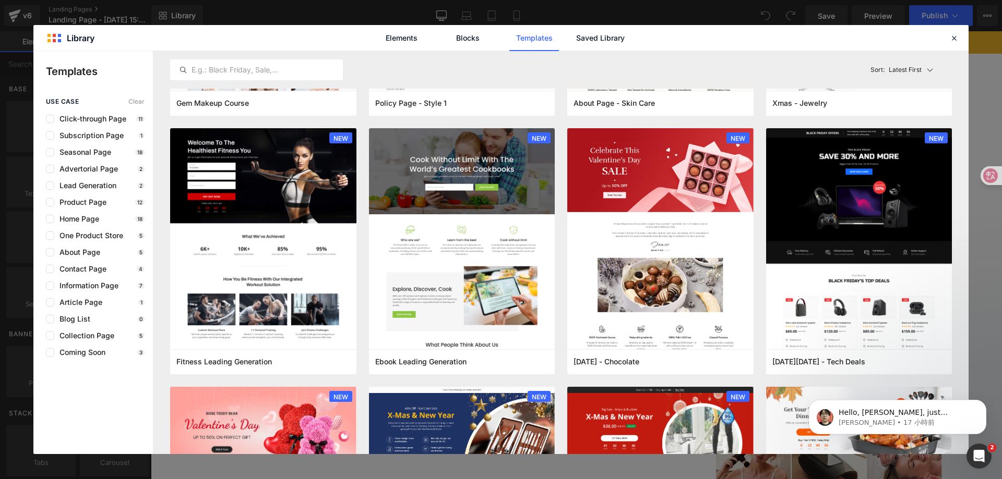 This screenshot has width=1002, height=479. What do you see at coordinates (818, 362) in the screenshot?
I see `span: Black Friday - Tech Deals` at bounding box center [818, 362].